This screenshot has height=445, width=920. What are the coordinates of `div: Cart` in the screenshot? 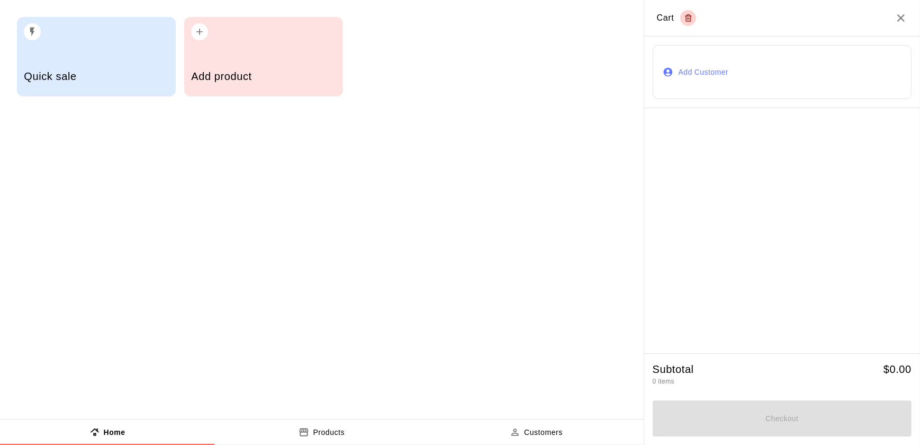 It's located at (676, 18).